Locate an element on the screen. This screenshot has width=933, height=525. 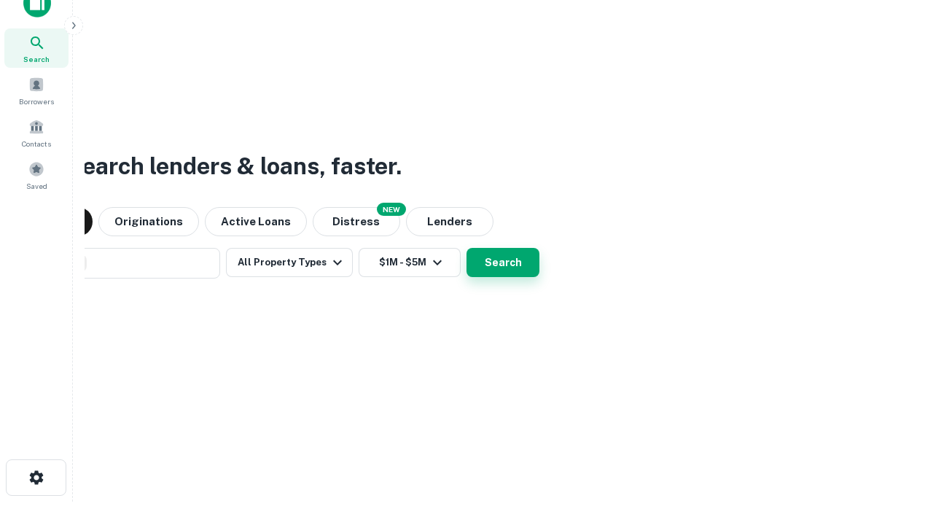
div: Contacts is located at coordinates (36, 133).